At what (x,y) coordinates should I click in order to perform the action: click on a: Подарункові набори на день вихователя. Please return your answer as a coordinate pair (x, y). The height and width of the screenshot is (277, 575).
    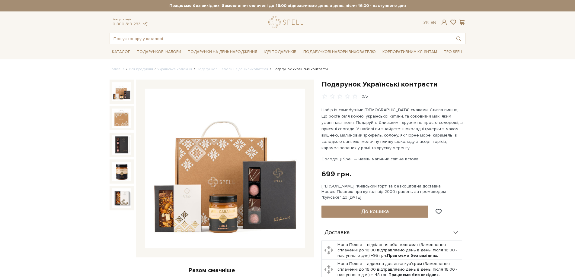
    Looking at the image, I should click on (232, 69).